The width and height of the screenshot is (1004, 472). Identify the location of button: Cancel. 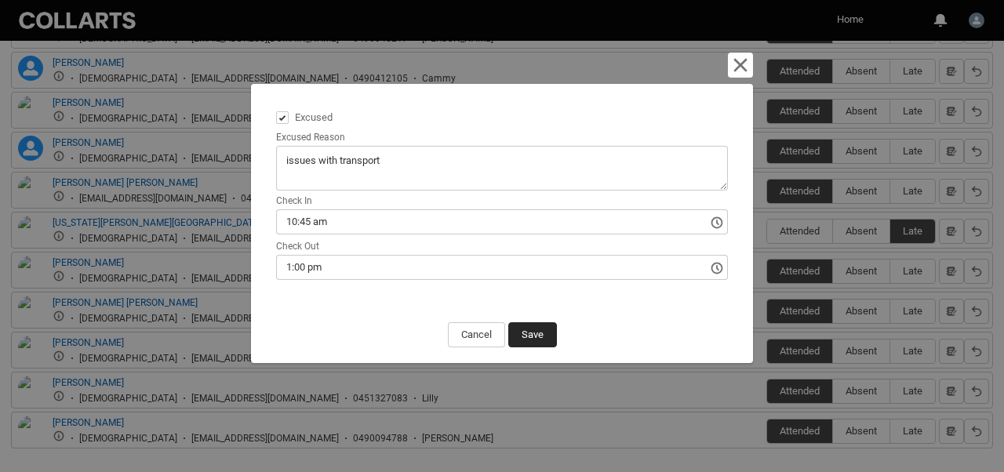
(476, 335).